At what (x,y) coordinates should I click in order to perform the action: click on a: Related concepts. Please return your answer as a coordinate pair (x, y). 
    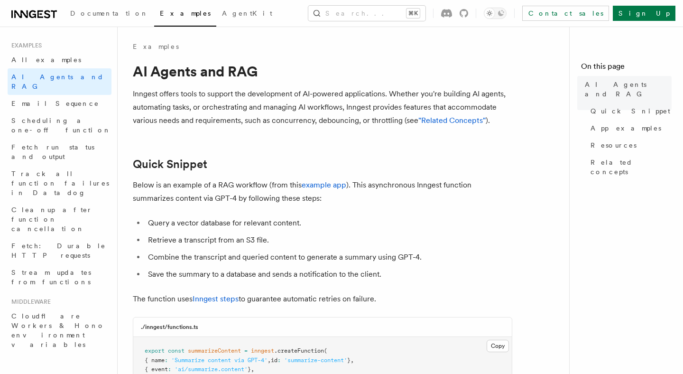
    Looking at the image, I should click on (629, 167).